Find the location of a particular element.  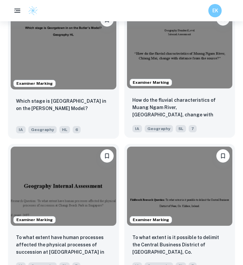

a: Examiner MarkingBookmarkWhich stage is Georgetown in on the Butler’s Model?IAGeographyHL6 is located at coordinates (63, 73).